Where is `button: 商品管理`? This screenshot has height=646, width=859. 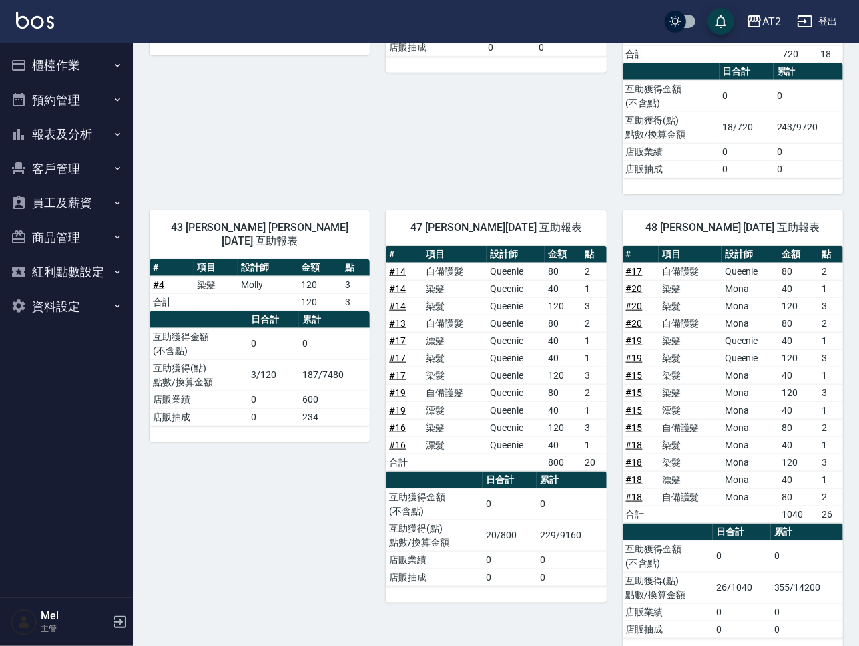
button: 商品管理 is located at coordinates (67, 238).